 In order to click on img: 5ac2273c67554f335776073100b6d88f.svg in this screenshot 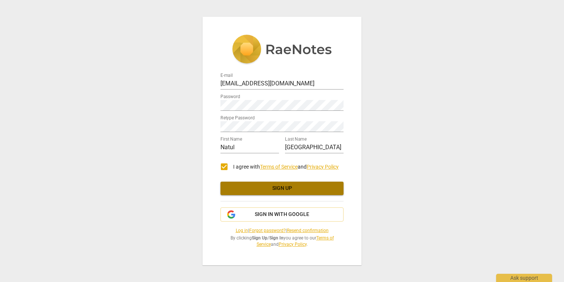, I will do `click(282, 50)`.